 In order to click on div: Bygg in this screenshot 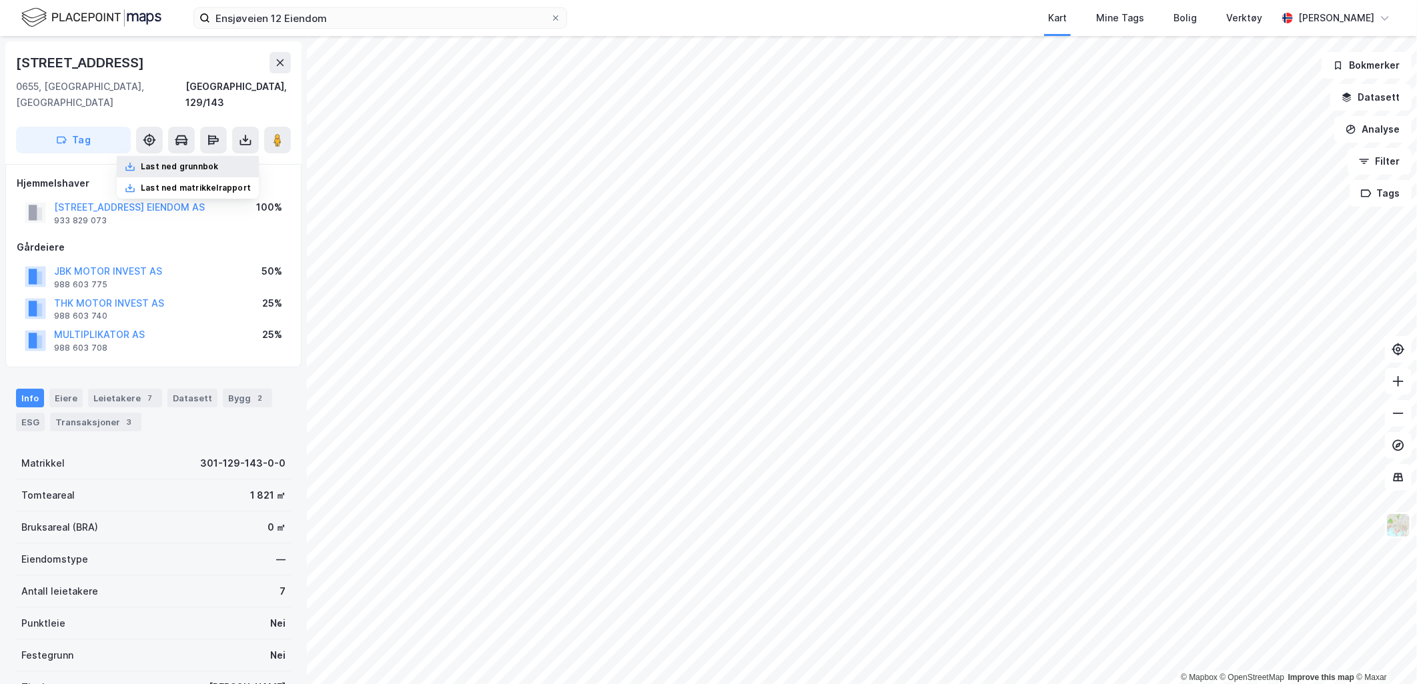, I will do `click(248, 398)`.